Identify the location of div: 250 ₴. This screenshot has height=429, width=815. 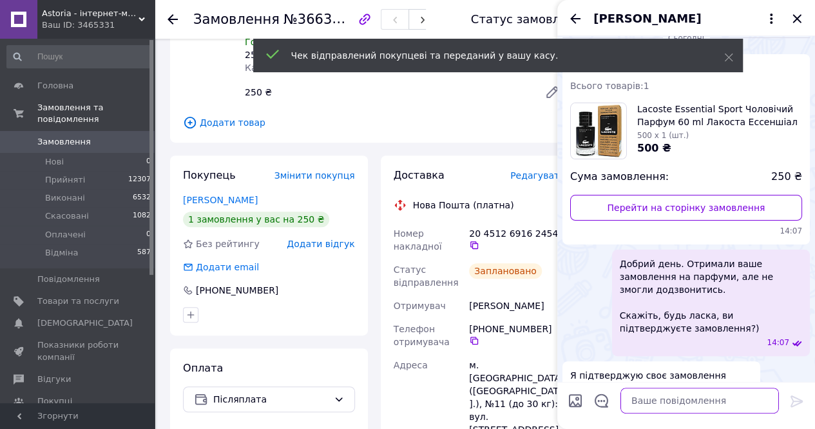
(387, 92).